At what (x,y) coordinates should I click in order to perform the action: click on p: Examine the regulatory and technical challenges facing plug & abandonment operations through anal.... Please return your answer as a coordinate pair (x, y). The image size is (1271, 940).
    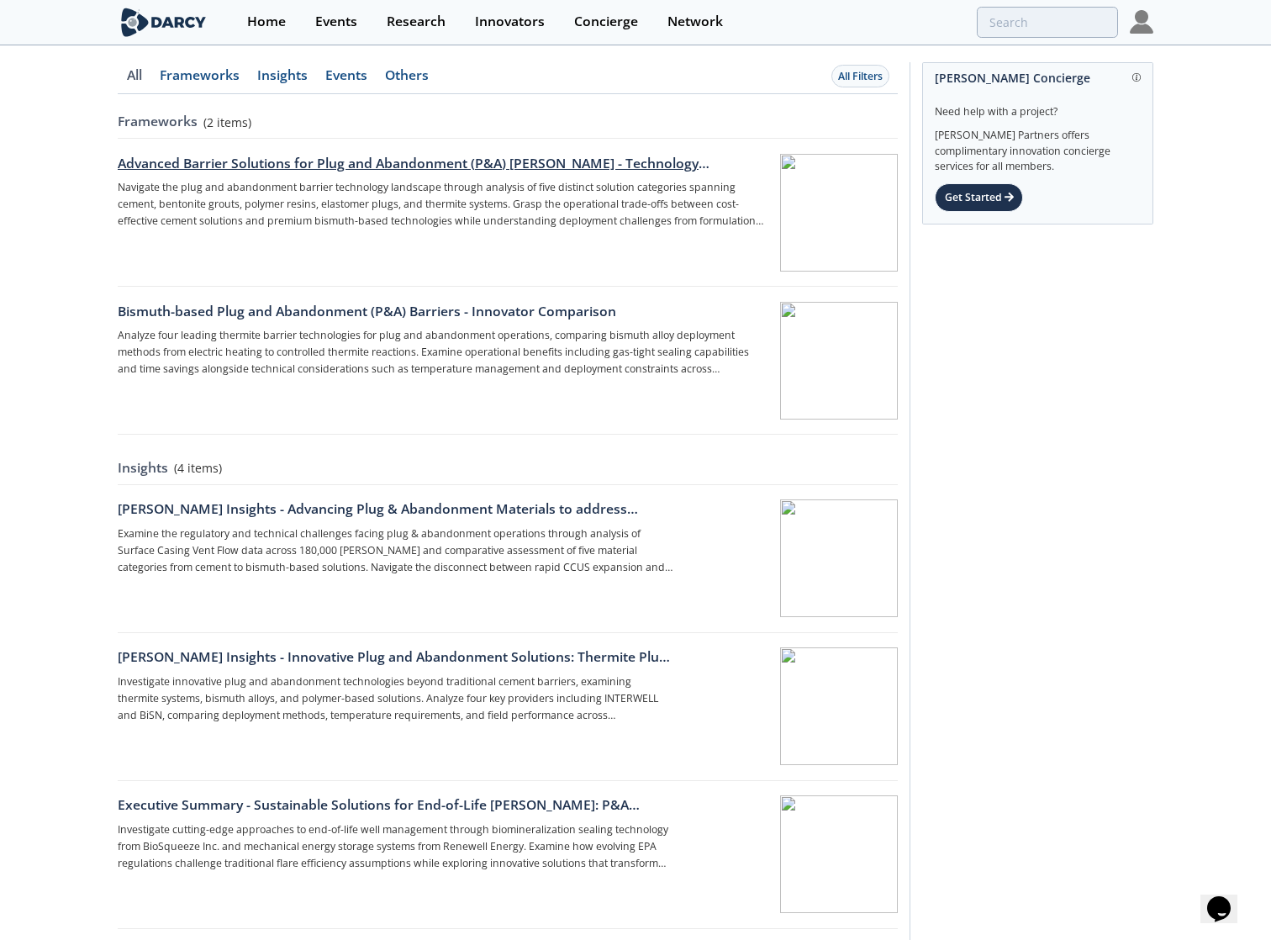
    Looking at the image, I should click on (396, 551).